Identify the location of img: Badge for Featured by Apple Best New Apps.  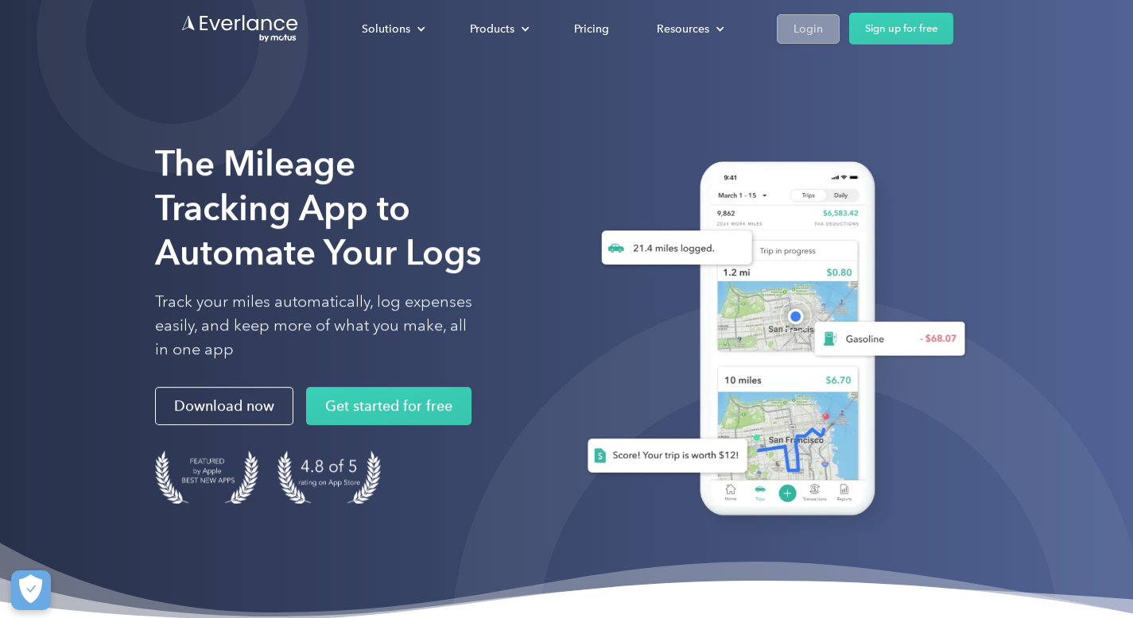
(207, 478).